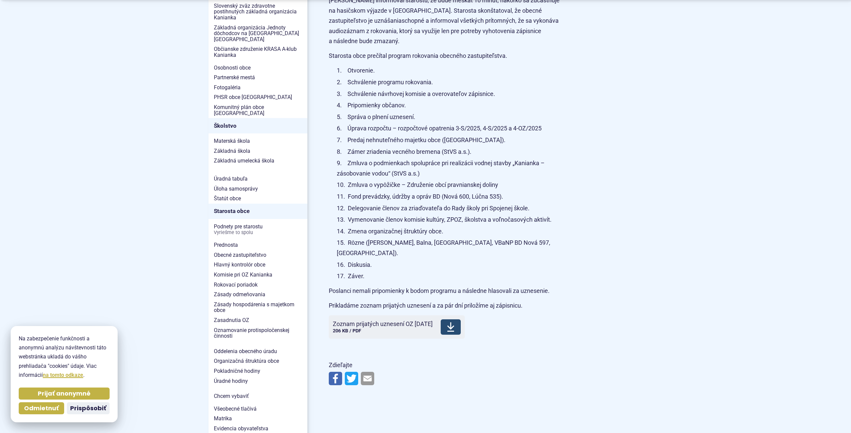  I want to click on button: Prispôsobiť, so click(88, 408).